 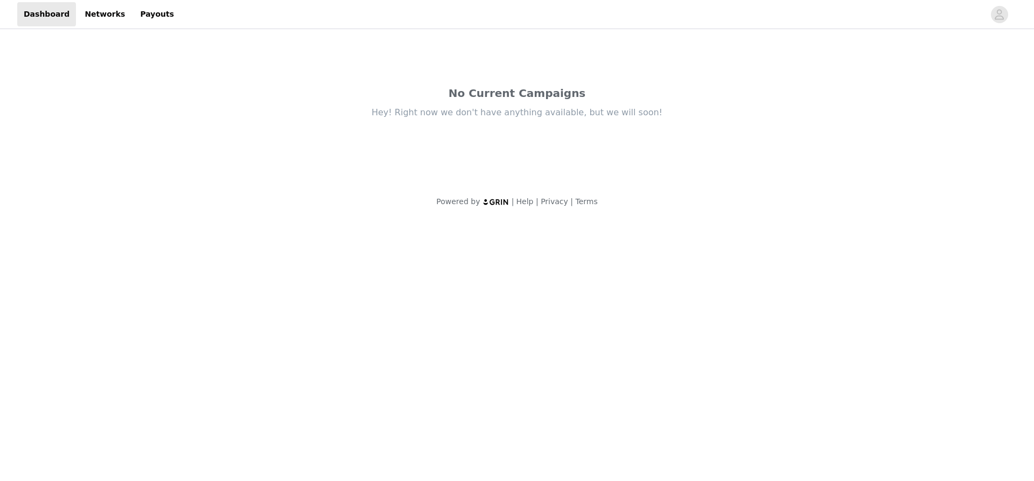 What do you see at coordinates (46, 14) in the screenshot?
I see `a: Dashboard` at bounding box center [46, 14].